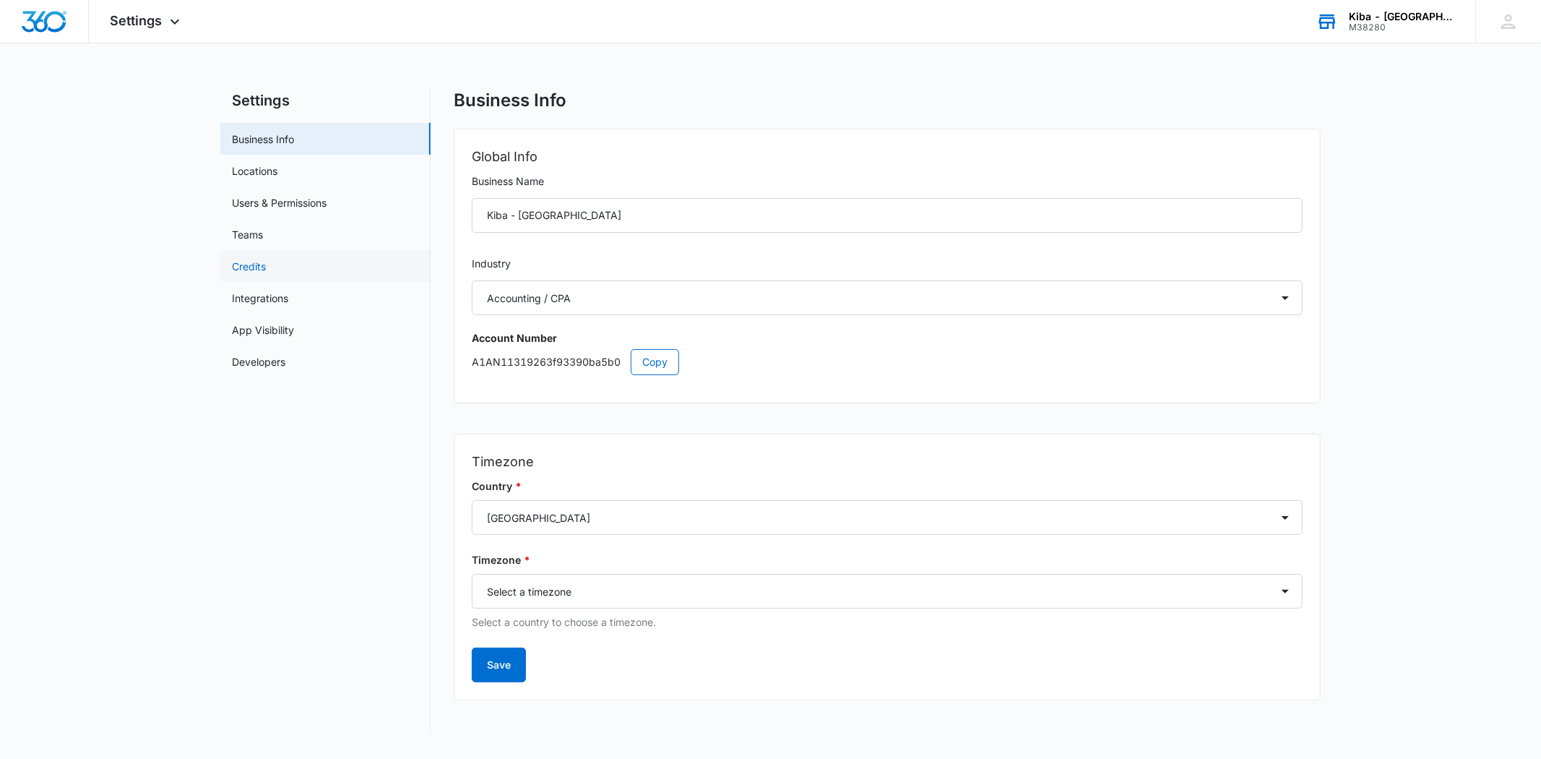  What do you see at coordinates (260, 298) in the screenshot?
I see `a: Integrations` at bounding box center [260, 298].